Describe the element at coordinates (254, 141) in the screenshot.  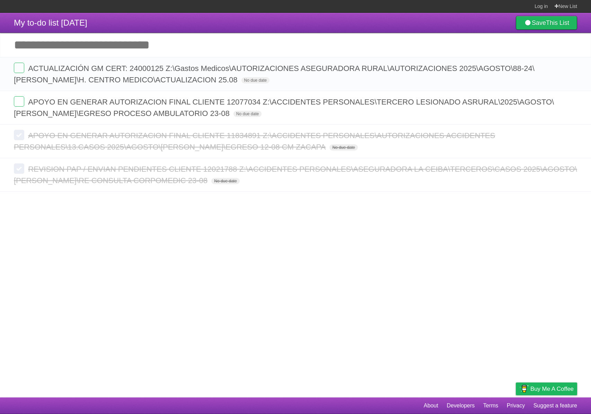
I see `span: APOYO EN GENERAR AUTORIZACION FINAL CLIENTE 11834891 Z:\ACCIDENTES PERSONALES\AUTORIZACIONES ACCI...` at that location.